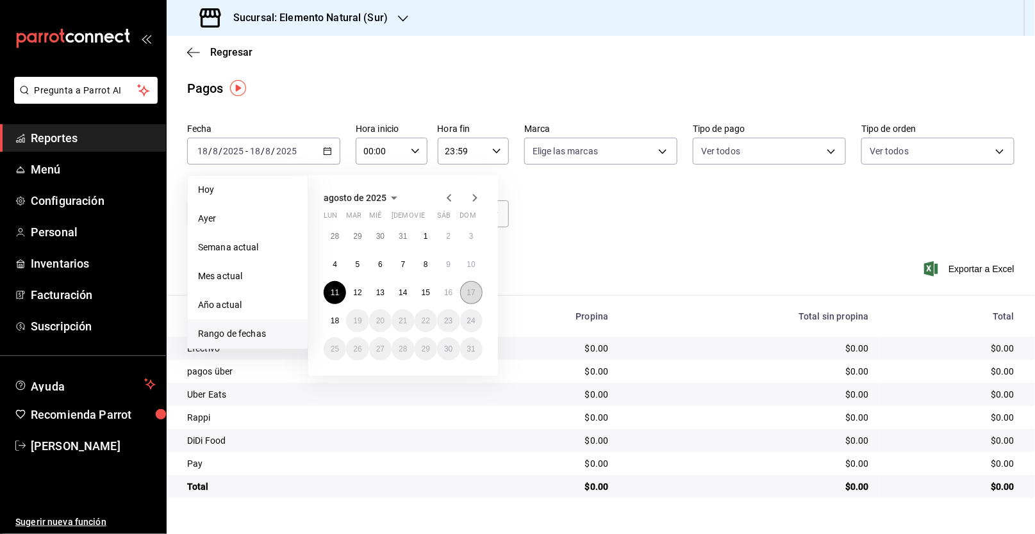 This screenshot has width=1035, height=534. I want to click on div: Pay, so click(321, 464).